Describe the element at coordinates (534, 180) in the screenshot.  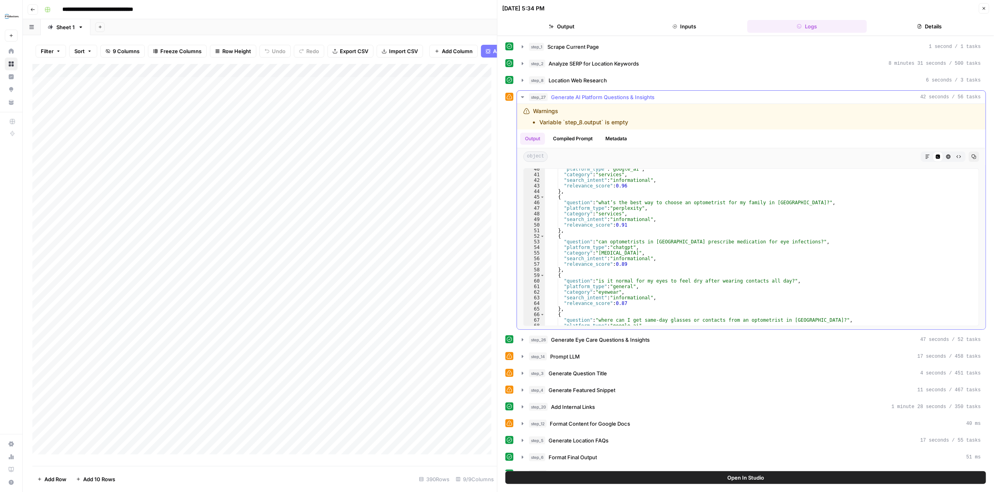
I see `div: 42` at that location.